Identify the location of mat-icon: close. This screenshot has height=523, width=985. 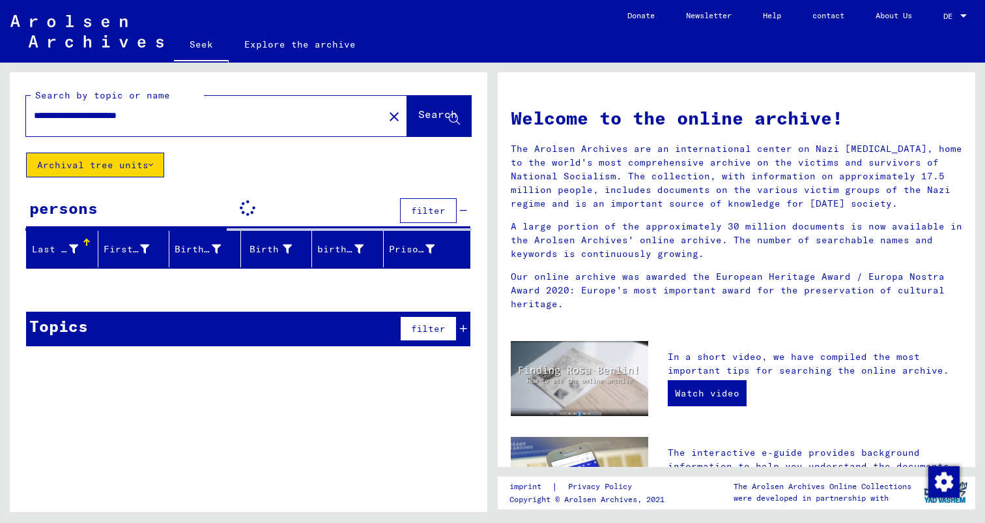
(394, 117).